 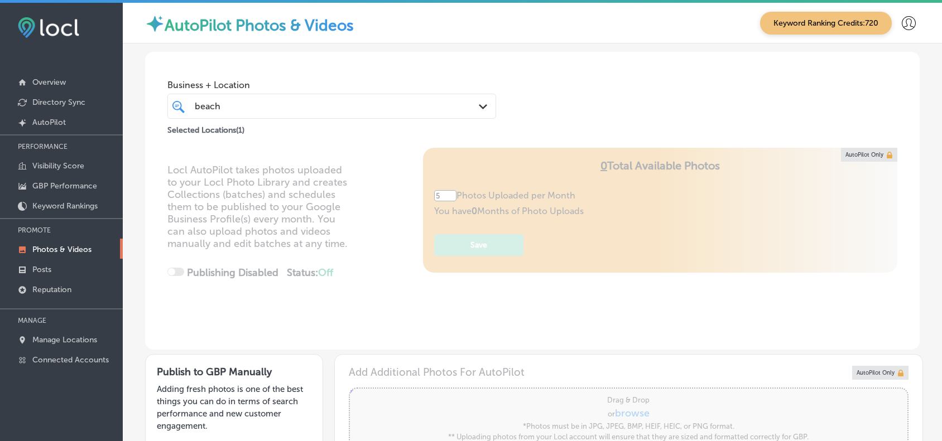 What do you see at coordinates (259, 25) in the screenshot?
I see `label: AutoPilot Photos & Videos` at bounding box center [259, 25].